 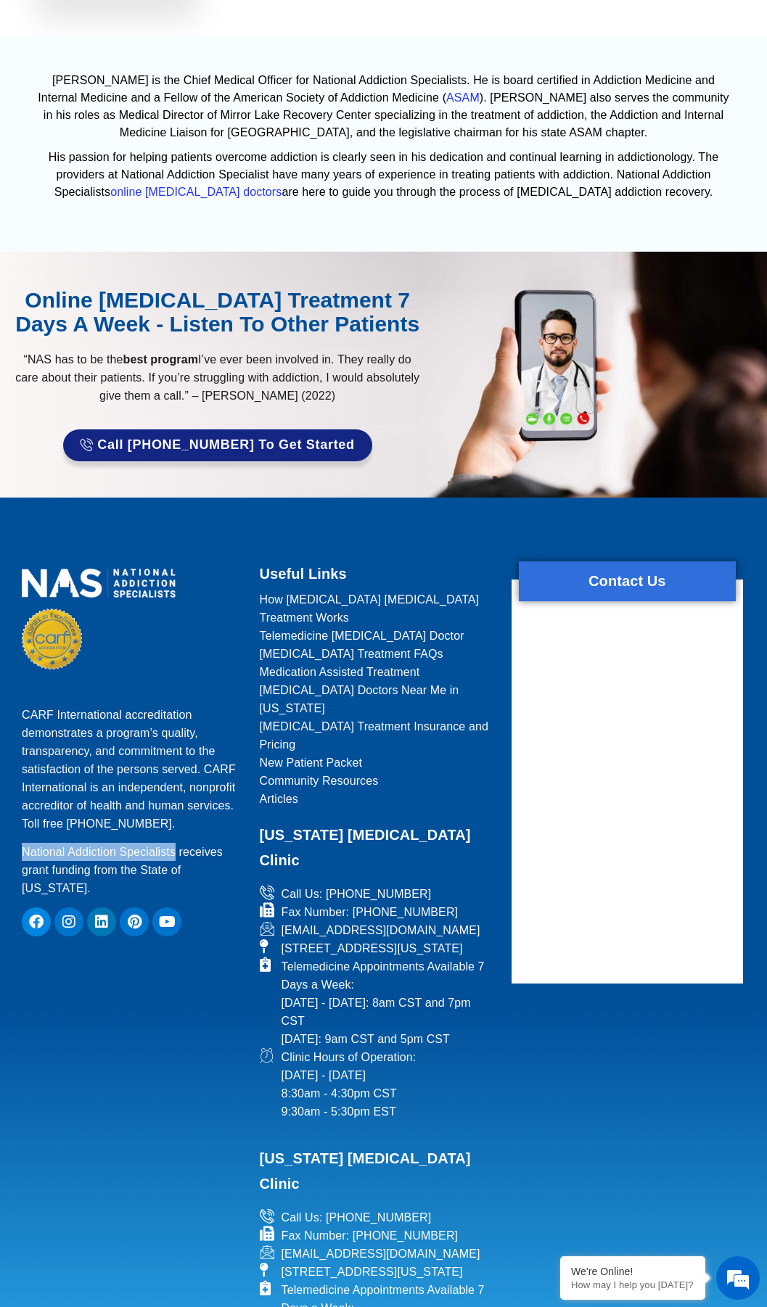 I want to click on span: Articles, so click(x=279, y=799).